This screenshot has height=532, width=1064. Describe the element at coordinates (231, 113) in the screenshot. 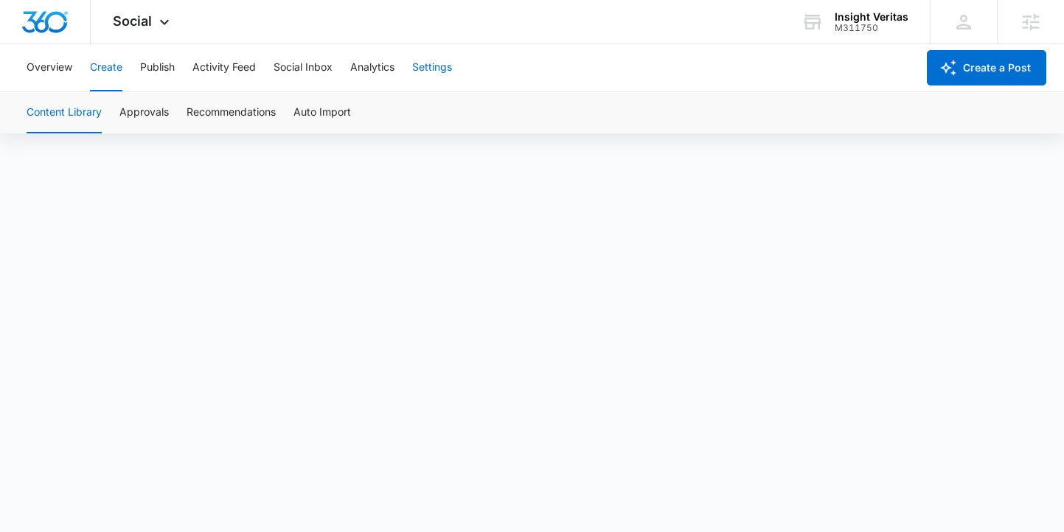

I see `button: Recommendations` at that location.